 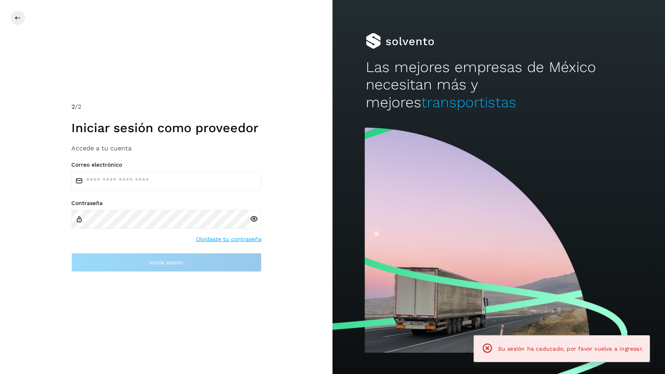 I want to click on span: transportistas, so click(x=469, y=102).